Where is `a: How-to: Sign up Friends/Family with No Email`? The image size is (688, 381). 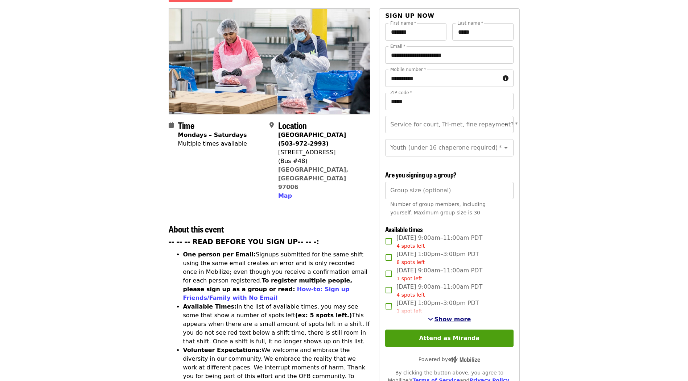 a: How-to: Sign up Friends/Family with No Email is located at coordinates (266, 294).